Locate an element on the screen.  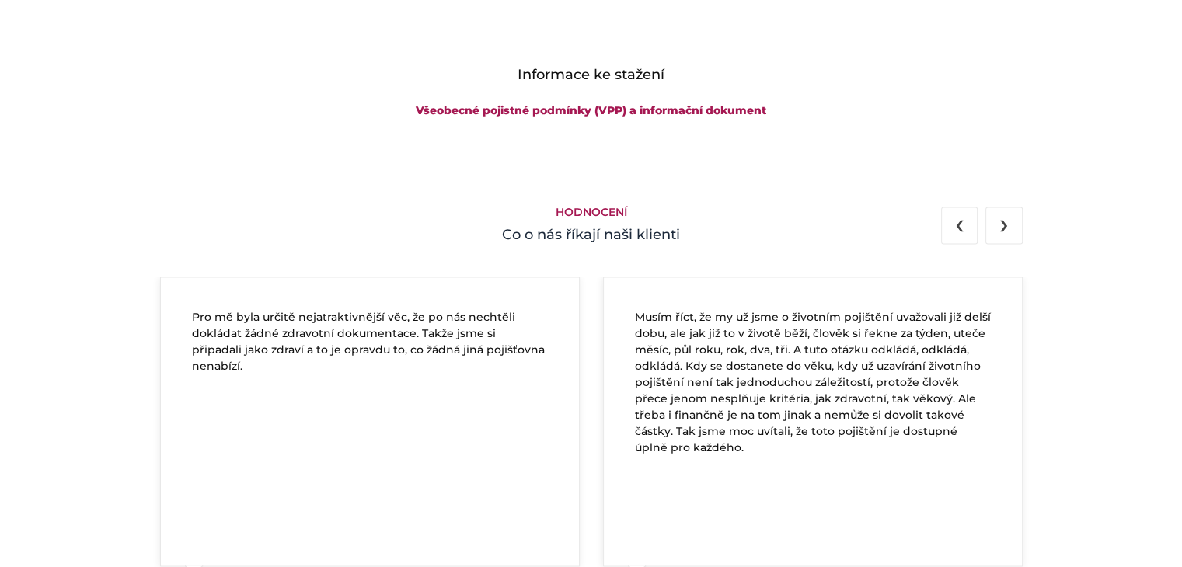
p: Pro mě byla určitě nejatraktivnější věc, že po nás nechtěli dokládat žádné zdravotní dokumentace.... is located at coordinates (370, 341).